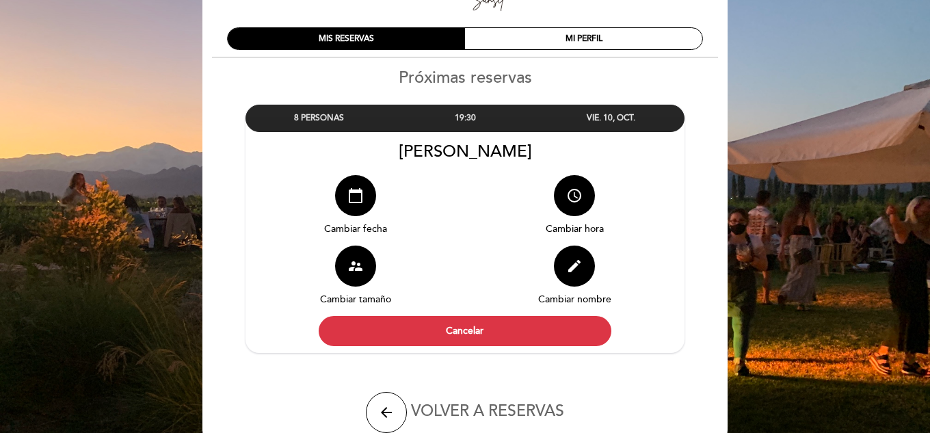 This screenshot has width=930, height=433. I want to click on button: calendar_today, so click(356, 196).